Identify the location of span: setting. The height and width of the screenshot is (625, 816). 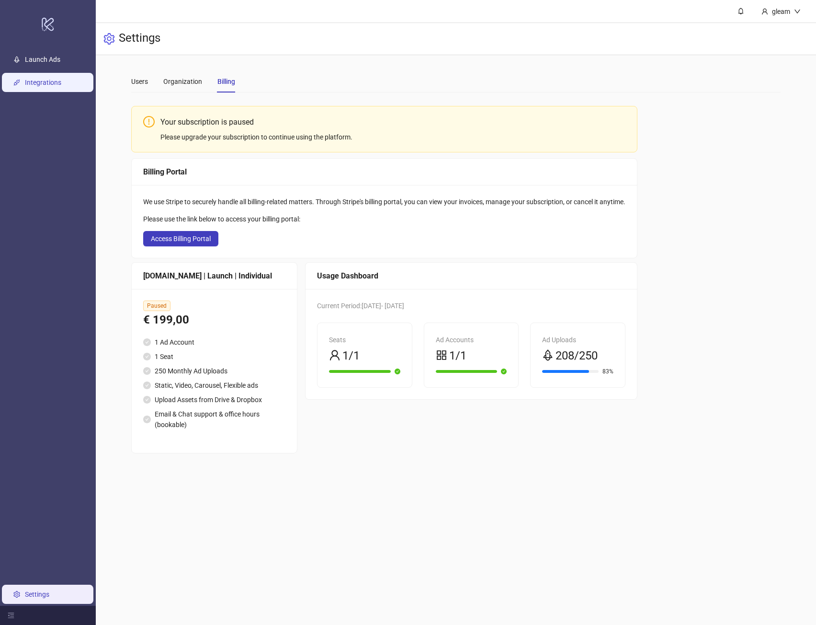
(109, 39).